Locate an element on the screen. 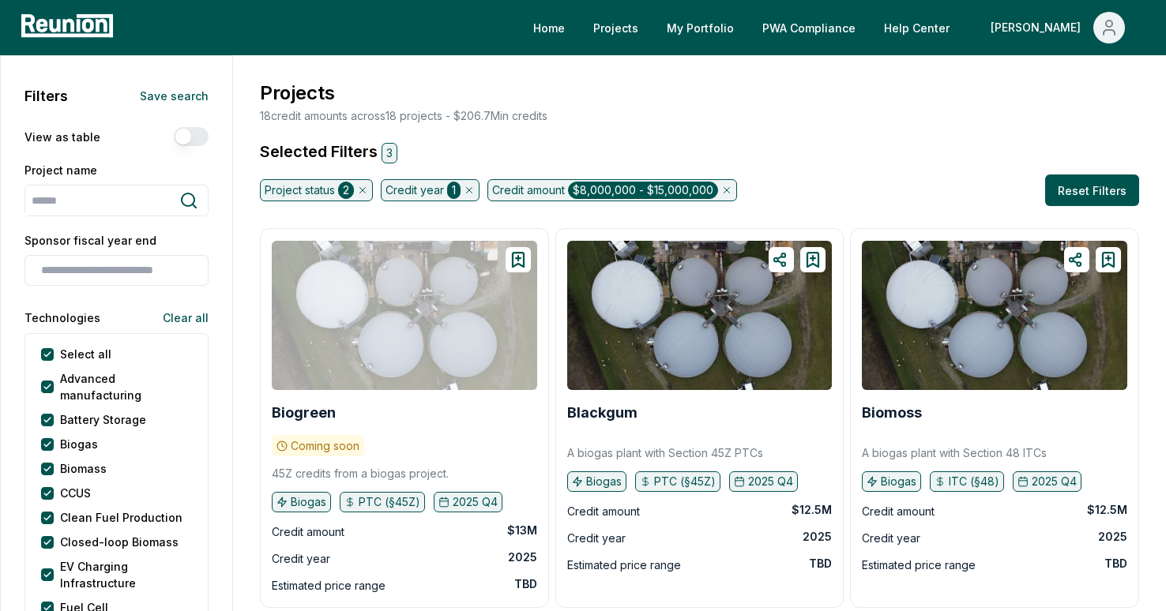 This screenshot has width=1166, height=611. label: Battery Storage is located at coordinates (103, 419).